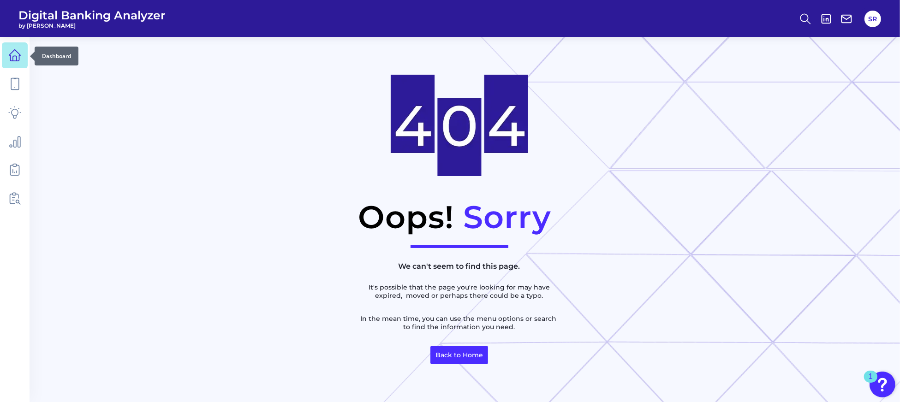 Image resolution: width=900 pixels, height=402 pixels. I want to click on img: NotFoundImage, so click(460, 126).